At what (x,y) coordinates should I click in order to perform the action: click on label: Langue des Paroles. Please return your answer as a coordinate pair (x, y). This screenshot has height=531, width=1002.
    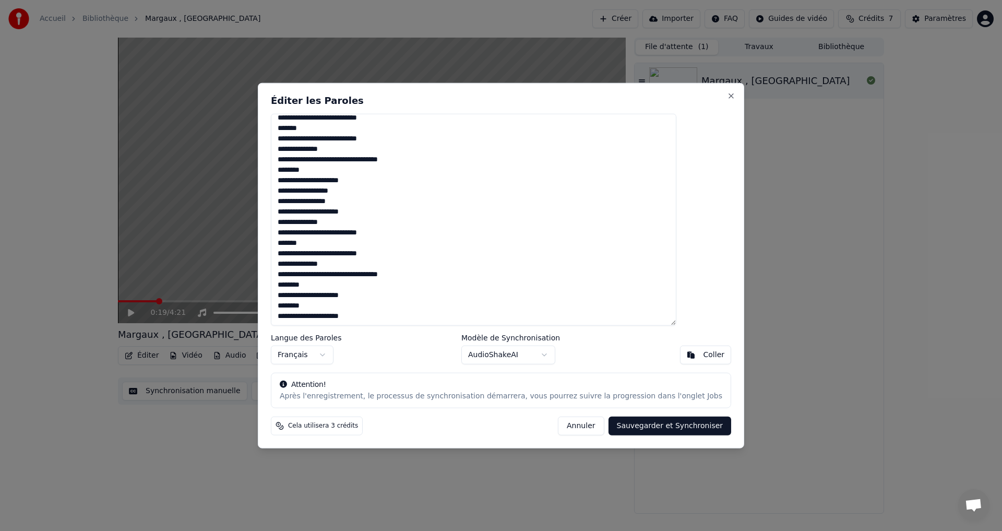
    Looking at the image, I should click on (306, 338).